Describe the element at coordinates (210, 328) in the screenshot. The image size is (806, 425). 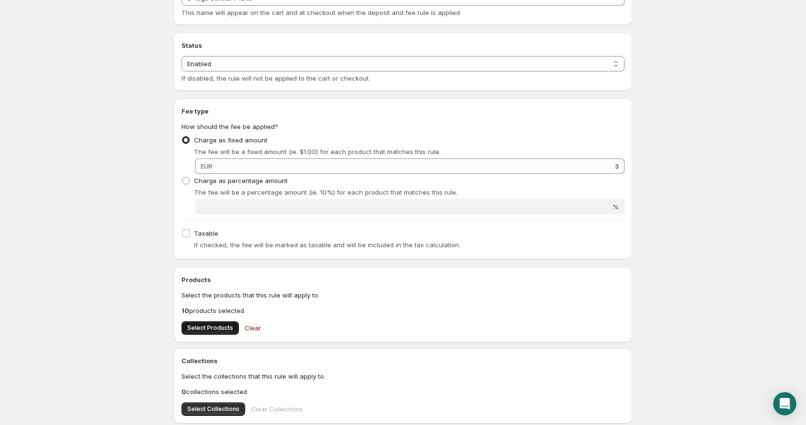
I see `span: Select Products` at that location.